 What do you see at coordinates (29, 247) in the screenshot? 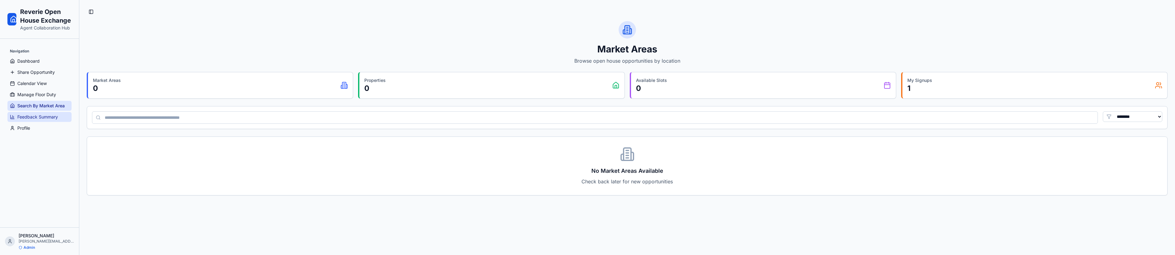
I see `p: Admin` at bounding box center [29, 247].